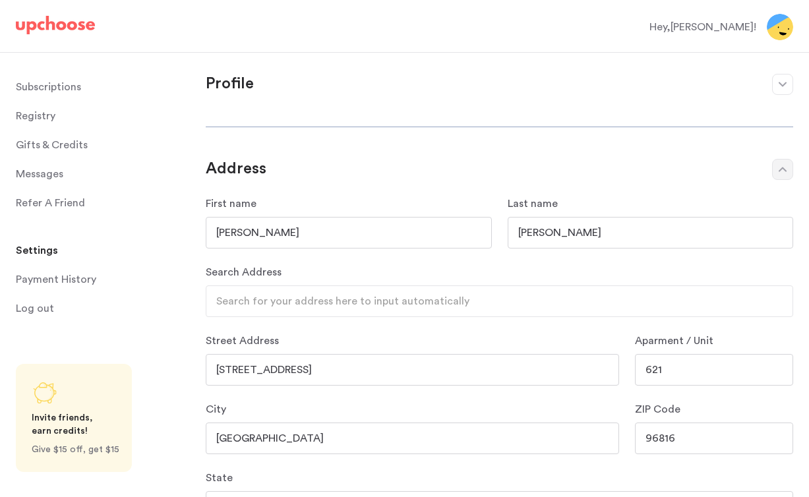 The height and width of the screenshot is (497, 809). Describe the element at coordinates (91, 116) in the screenshot. I see `a: Registry` at that location.